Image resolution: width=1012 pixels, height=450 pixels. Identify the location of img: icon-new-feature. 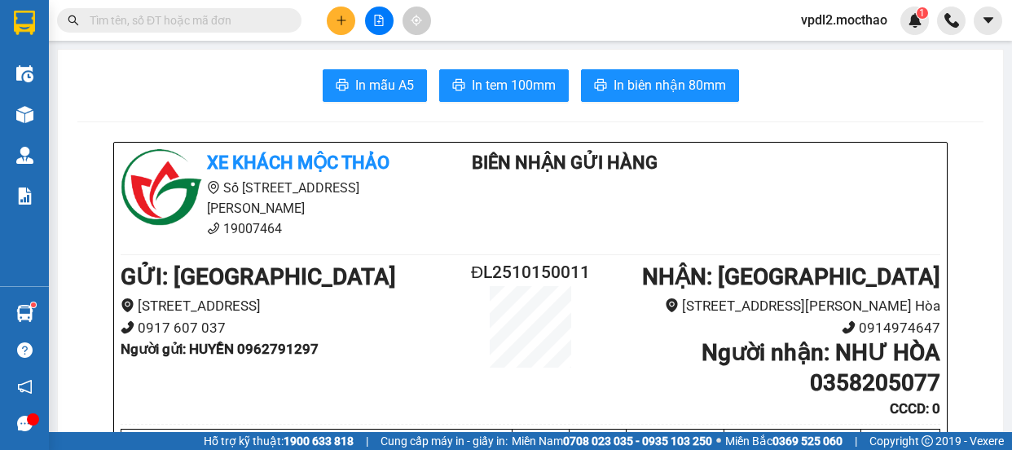
(915, 20).